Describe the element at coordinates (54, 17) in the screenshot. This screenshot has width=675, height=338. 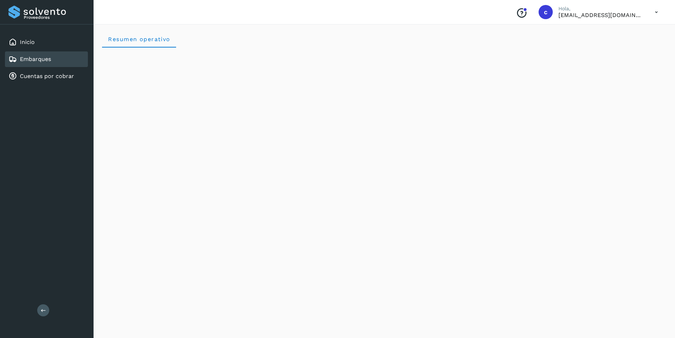
I see `p: Proveedores` at that location.